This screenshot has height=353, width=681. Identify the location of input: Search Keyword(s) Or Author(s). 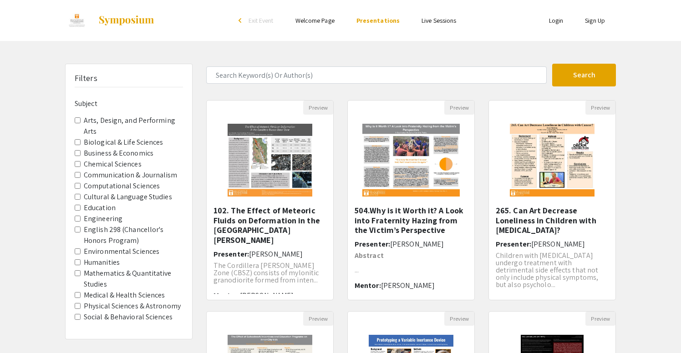
(377, 75).